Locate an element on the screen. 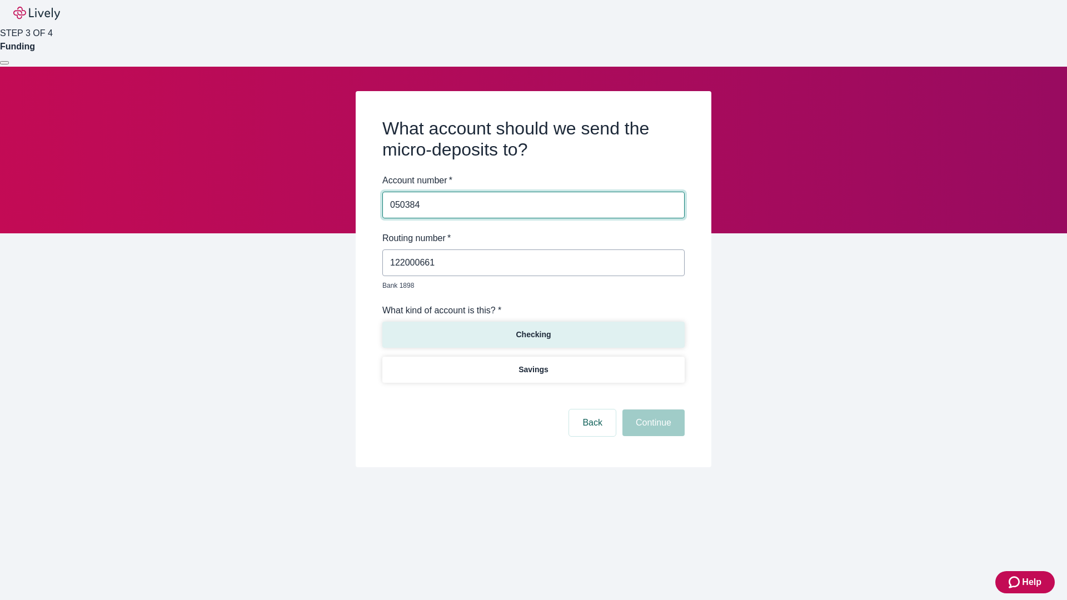  img: Lively is located at coordinates (37, 13).